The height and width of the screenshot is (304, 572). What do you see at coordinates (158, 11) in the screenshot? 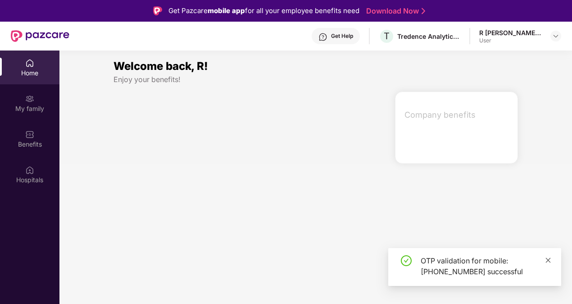
I see `img: Logo` at bounding box center [158, 11].